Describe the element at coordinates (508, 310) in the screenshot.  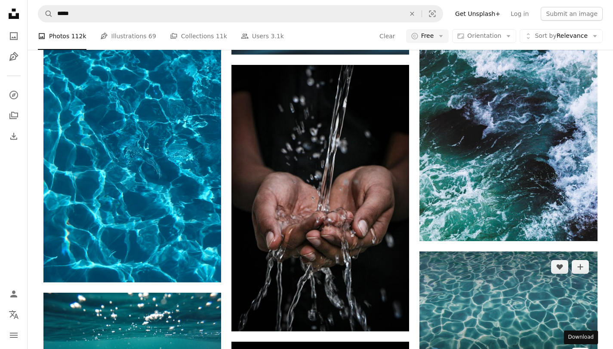
I see `a: body of water` at that location.